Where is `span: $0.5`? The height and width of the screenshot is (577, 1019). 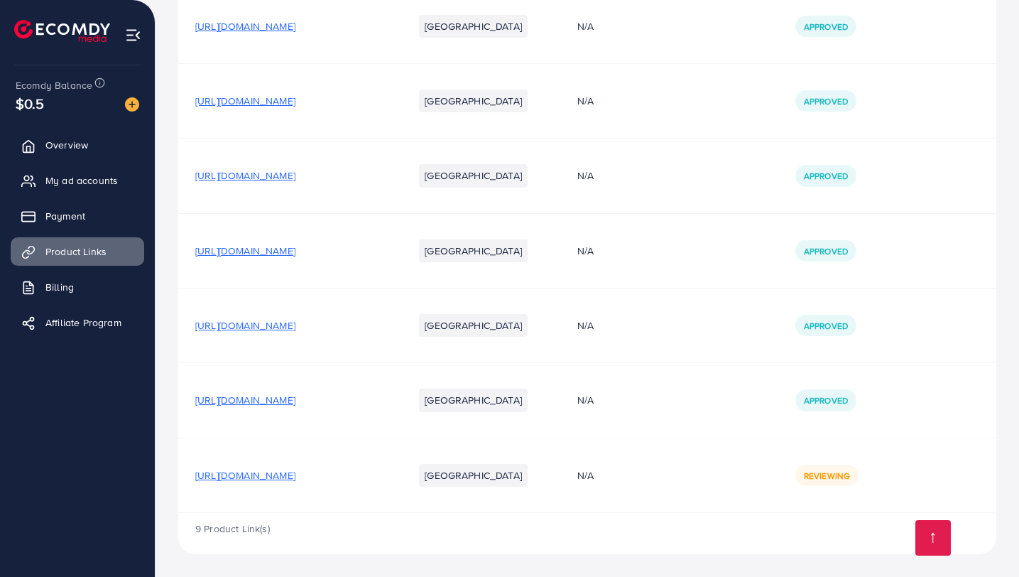 span: $0.5 is located at coordinates (30, 103).